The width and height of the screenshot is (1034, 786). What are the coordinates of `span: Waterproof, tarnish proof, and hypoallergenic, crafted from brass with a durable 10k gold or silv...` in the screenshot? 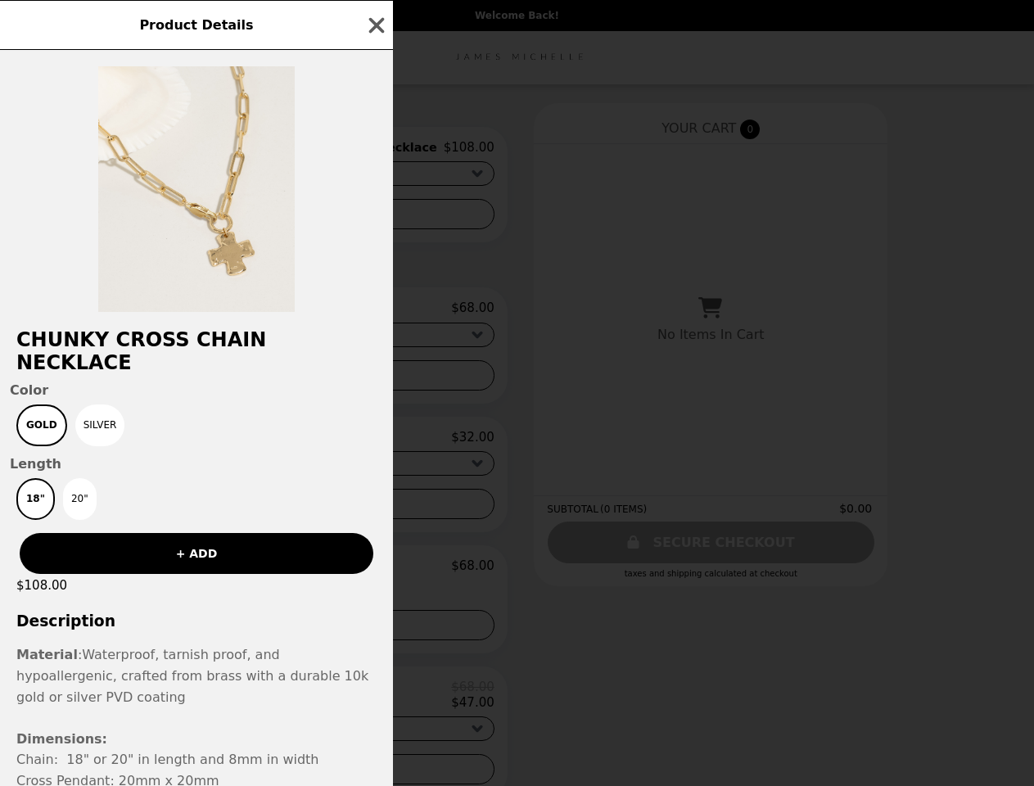 It's located at (192, 676).